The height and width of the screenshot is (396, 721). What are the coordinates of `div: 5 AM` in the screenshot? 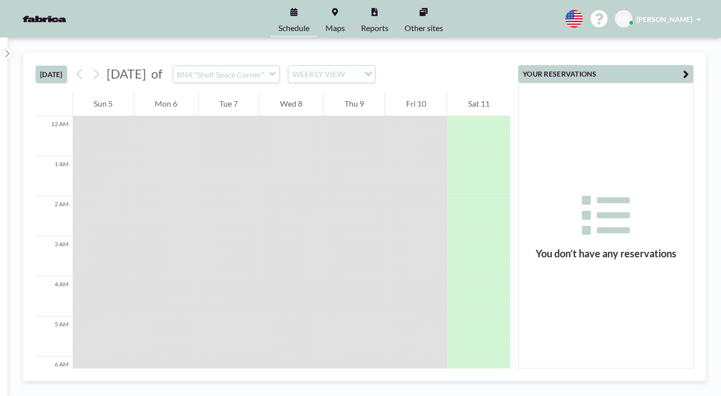 It's located at (54, 337).